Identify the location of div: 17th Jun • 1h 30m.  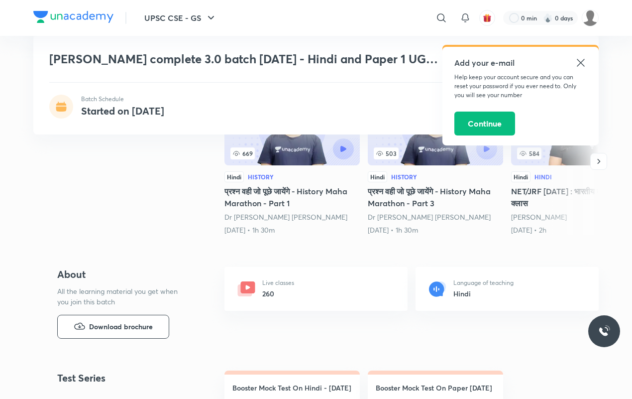
(292, 230).